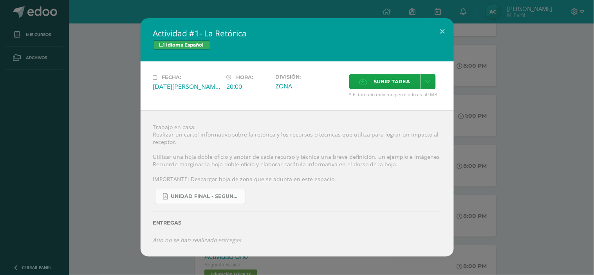 The height and width of the screenshot is (275, 594). I want to click on div: 20:00, so click(248, 87).